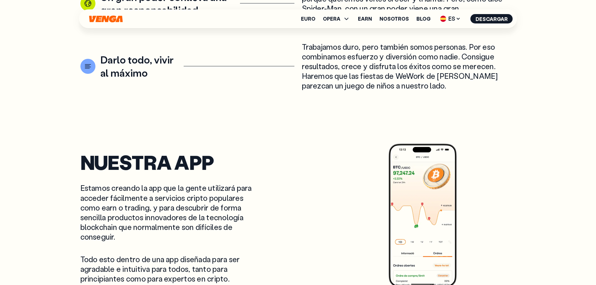  Describe the element at coordinates (492, 19) in the screenshot. I see `button: Descargar` at that location.